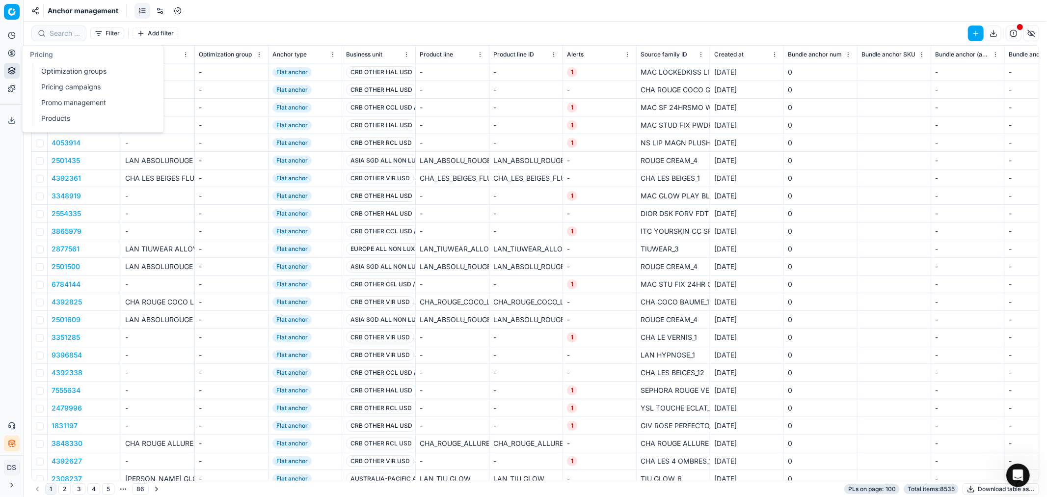 This screenshot has height=497, width=1047. What do you see at coordinates (67, 408) in the screenshot?
I see `button: 2479996` at bounding box center [67, 408].